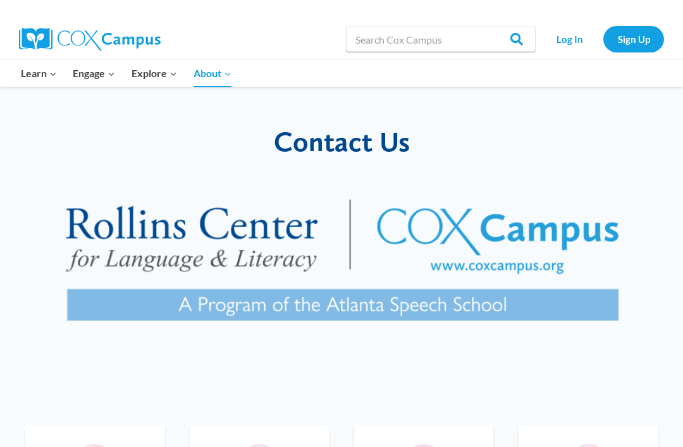 The height and width of the screenshot is (447, 683). I want to click on span: Explore, so click(154, 73).